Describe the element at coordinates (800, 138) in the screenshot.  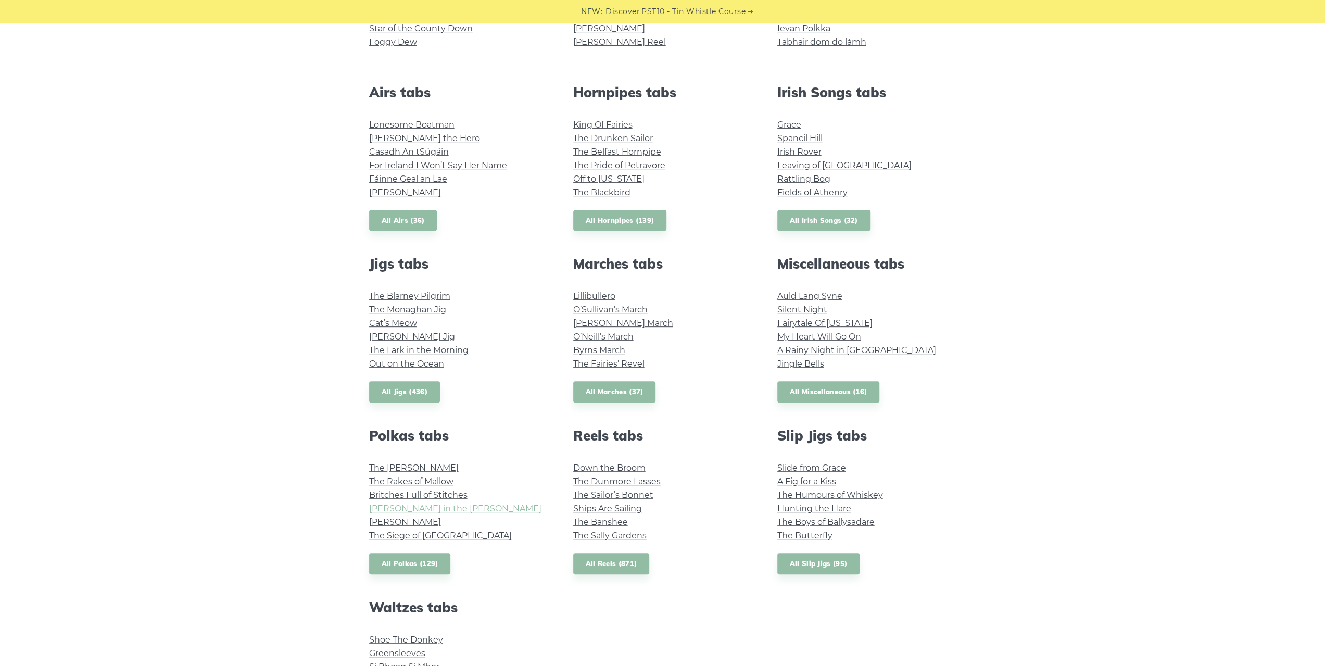
I see `a: Spancil Hill` at that location.